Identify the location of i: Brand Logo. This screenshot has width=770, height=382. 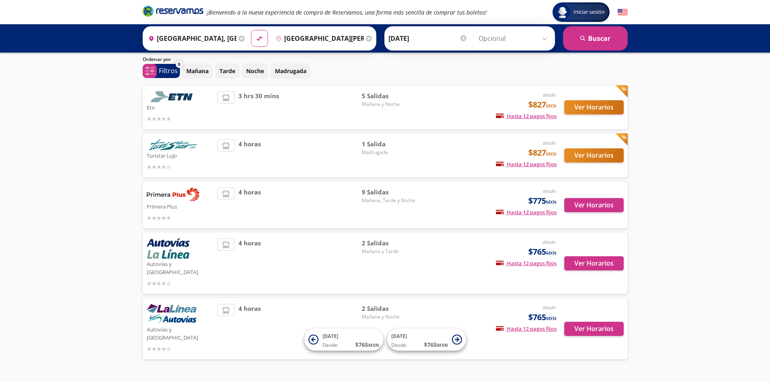
(173, 11).